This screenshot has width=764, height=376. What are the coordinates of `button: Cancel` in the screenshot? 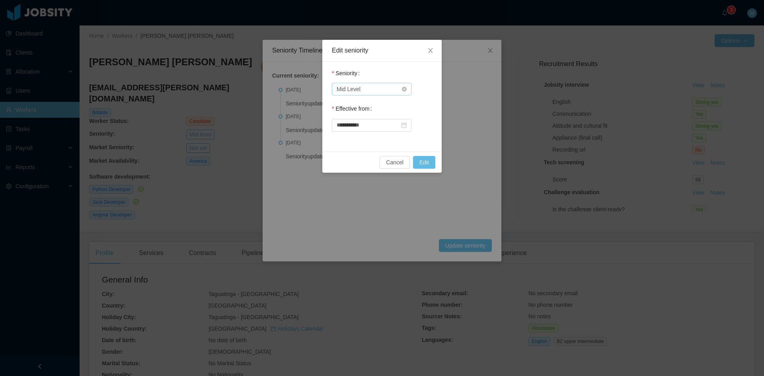 It's located at (395, 162).